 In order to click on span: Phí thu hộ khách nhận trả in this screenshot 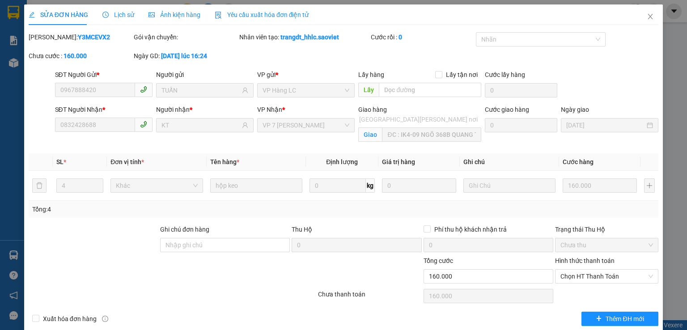, I will do `click(471, 230)`.